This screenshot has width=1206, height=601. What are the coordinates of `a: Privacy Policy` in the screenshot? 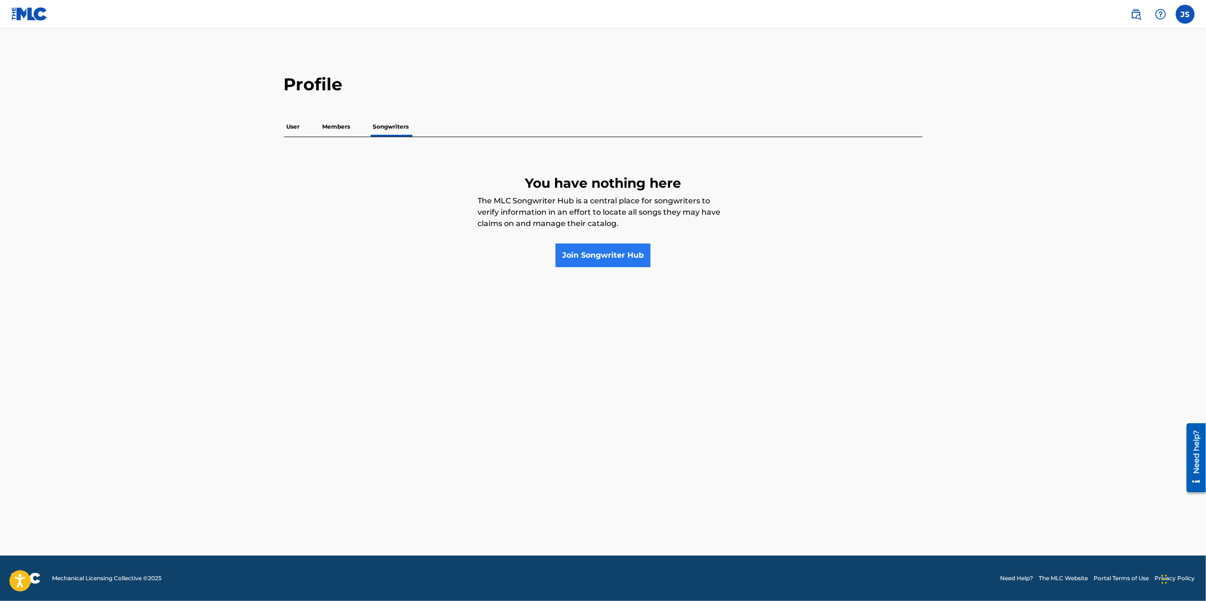 It's located at (1175, 578).